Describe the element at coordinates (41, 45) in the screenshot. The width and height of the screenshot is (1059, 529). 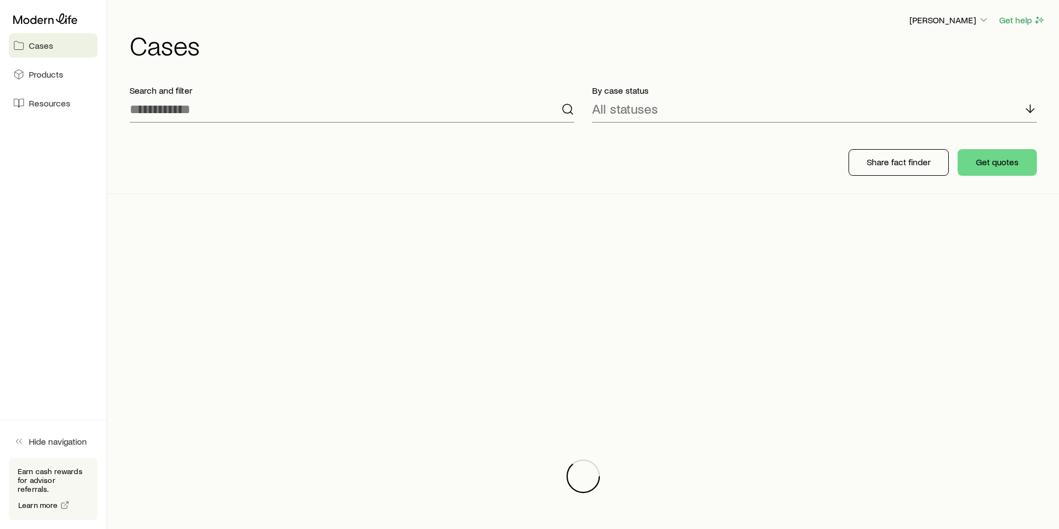
I see `span: Cases` at that location.